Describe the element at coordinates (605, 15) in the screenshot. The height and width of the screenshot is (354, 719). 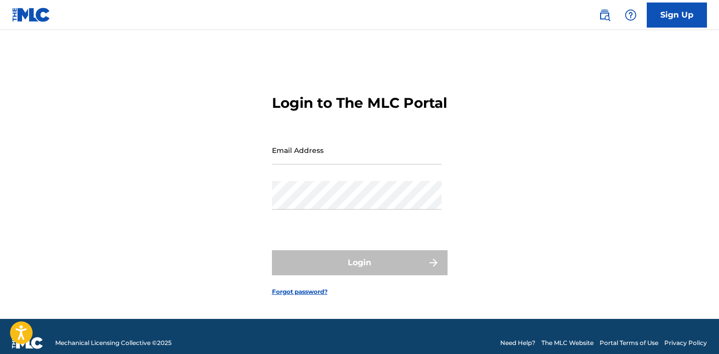
I see `img: search` at that location.